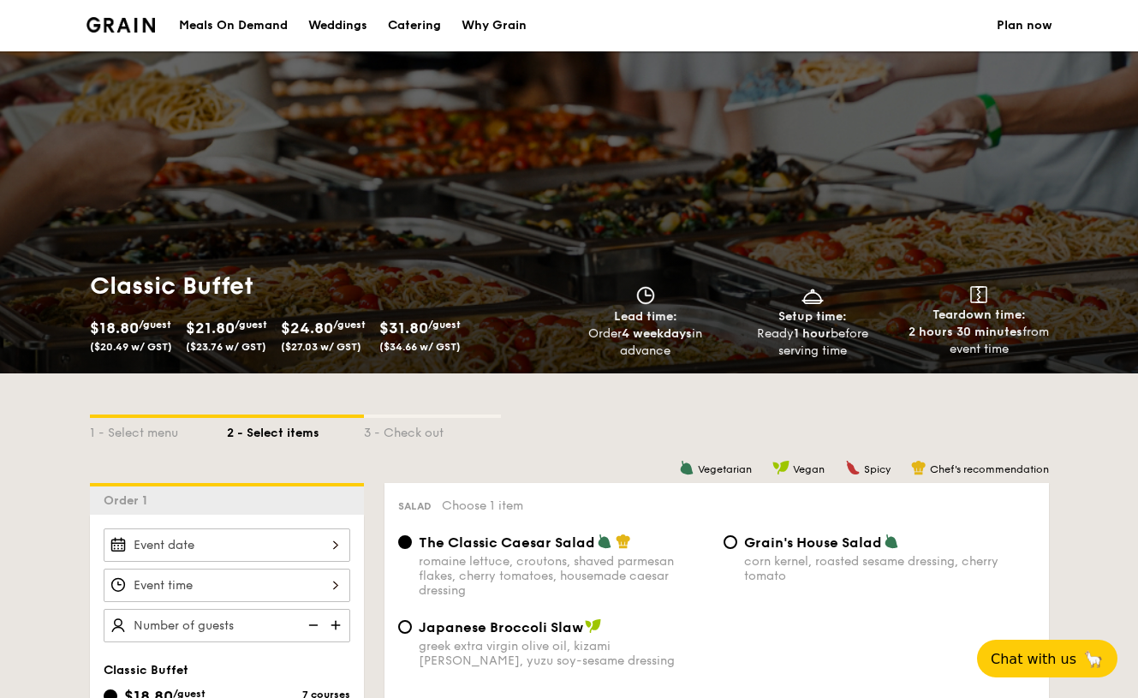  I want to click on span: ($20.49 w/ GST), so click(131, 347).